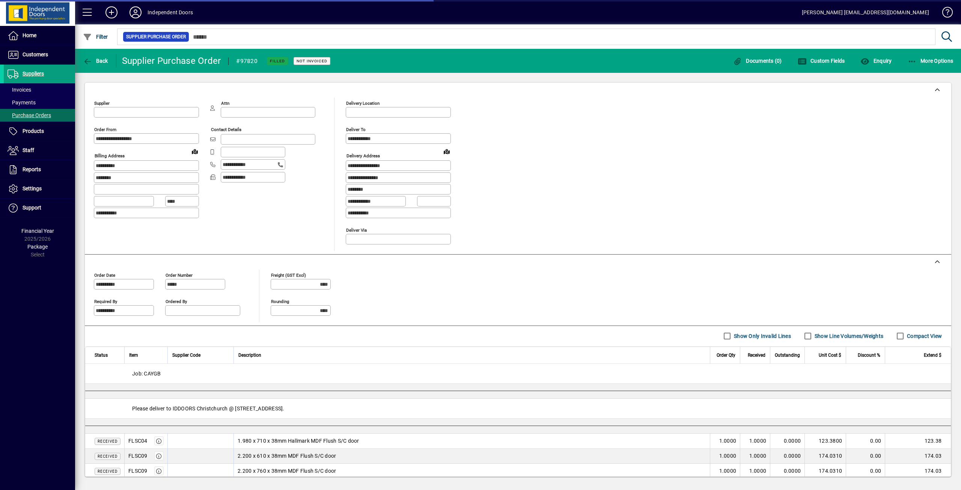  What do you see at coordinates (758, 61) in the screenshot?
I see `button: Documents (0)` at bounding box center [758, 61].